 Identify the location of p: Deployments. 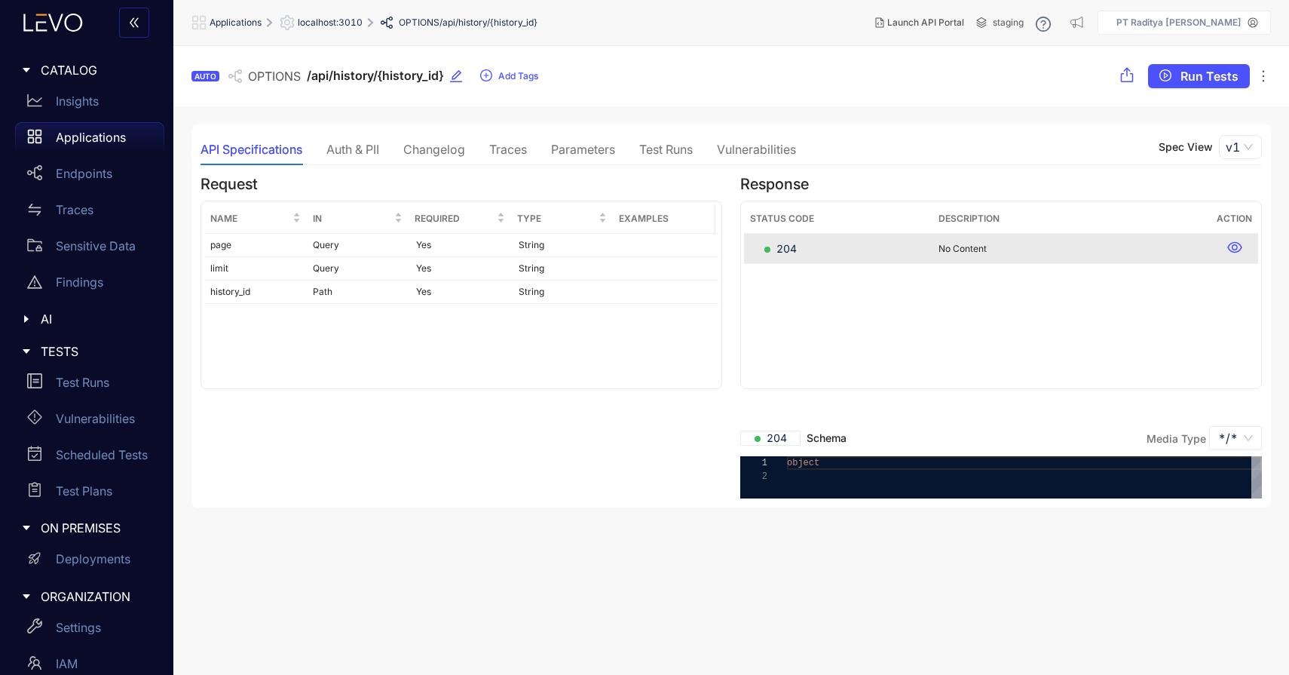
(93, 559).